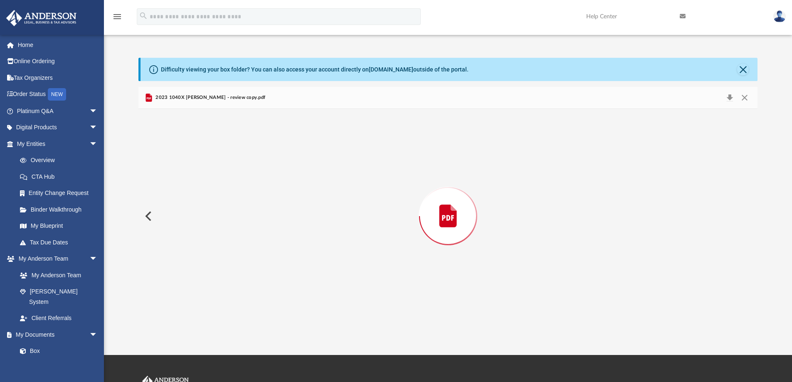  I want to click on a: My Blueprint, so click(59, 226).